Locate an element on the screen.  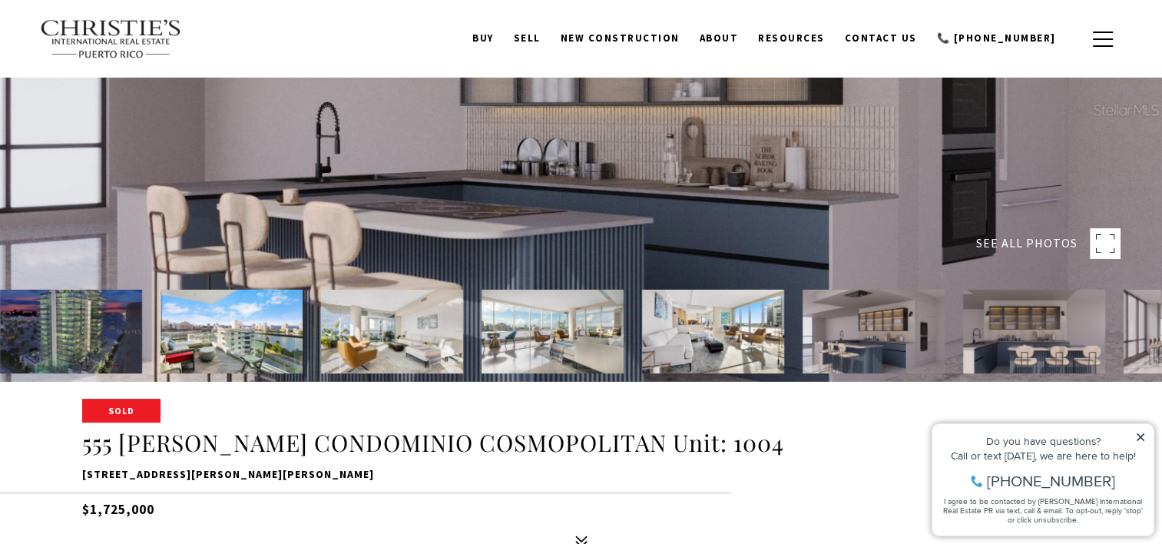
a: SELL is located at coordinates (527, 38).